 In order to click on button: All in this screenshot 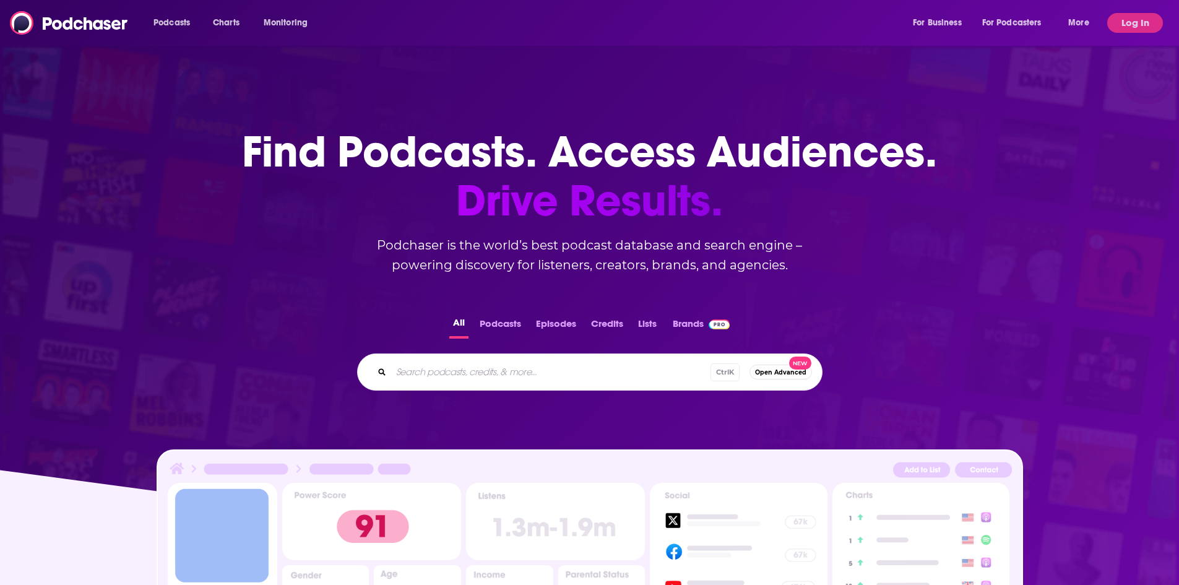, I will do `click(459, 326)`.